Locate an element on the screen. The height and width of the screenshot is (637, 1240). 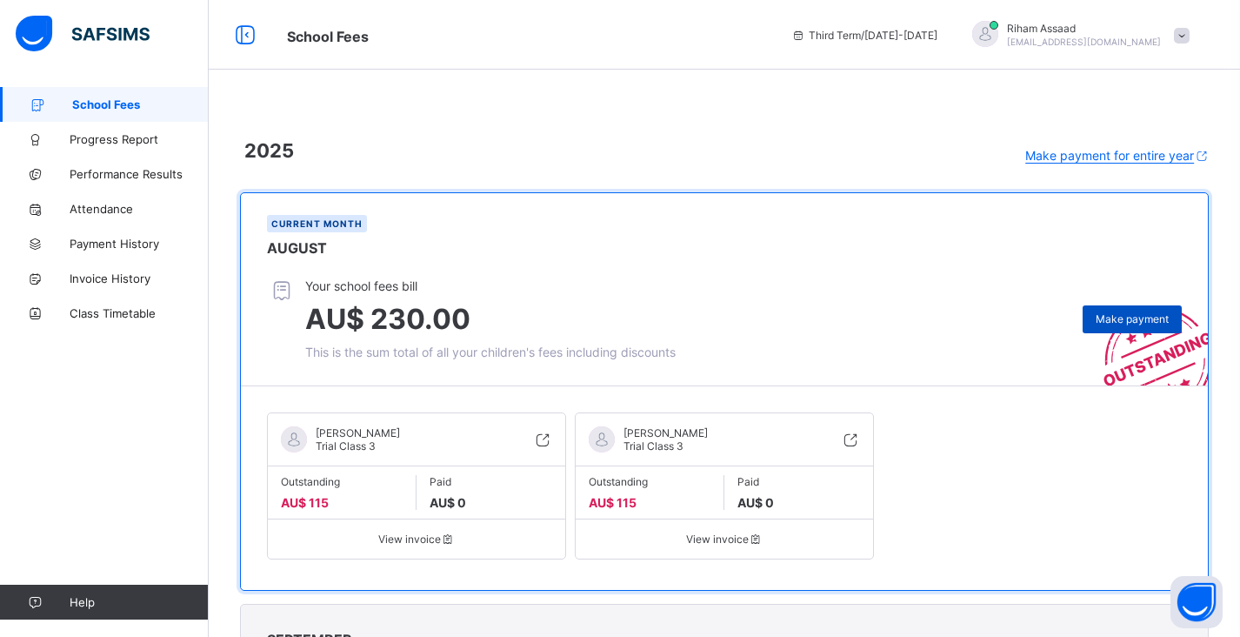
span: Help is located at coordinates (138, 602).